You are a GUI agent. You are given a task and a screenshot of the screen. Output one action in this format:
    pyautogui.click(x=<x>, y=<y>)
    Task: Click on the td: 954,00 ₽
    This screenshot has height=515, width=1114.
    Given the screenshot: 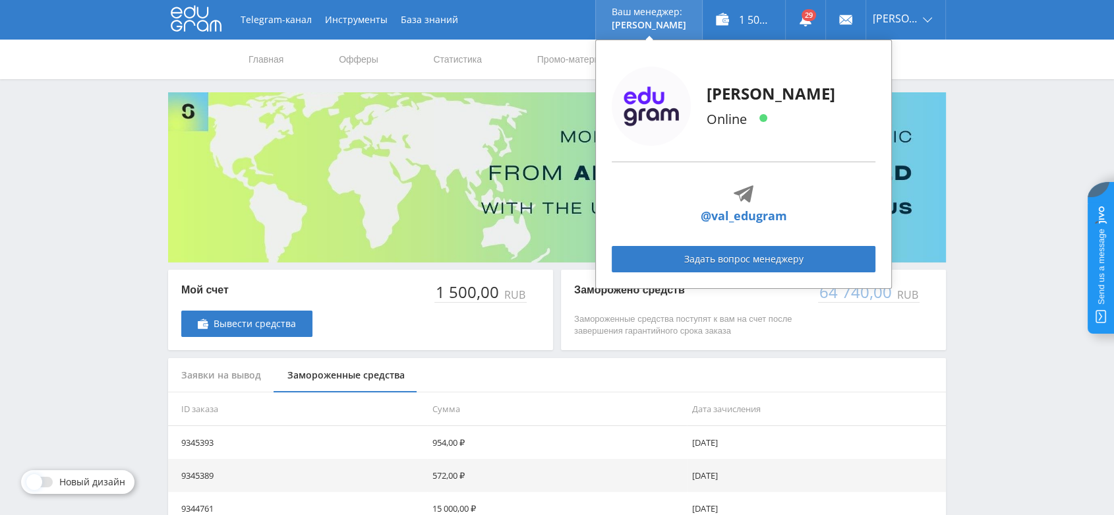 What is the action you would take?
    pyautogui.click(x=556, y=442)
    